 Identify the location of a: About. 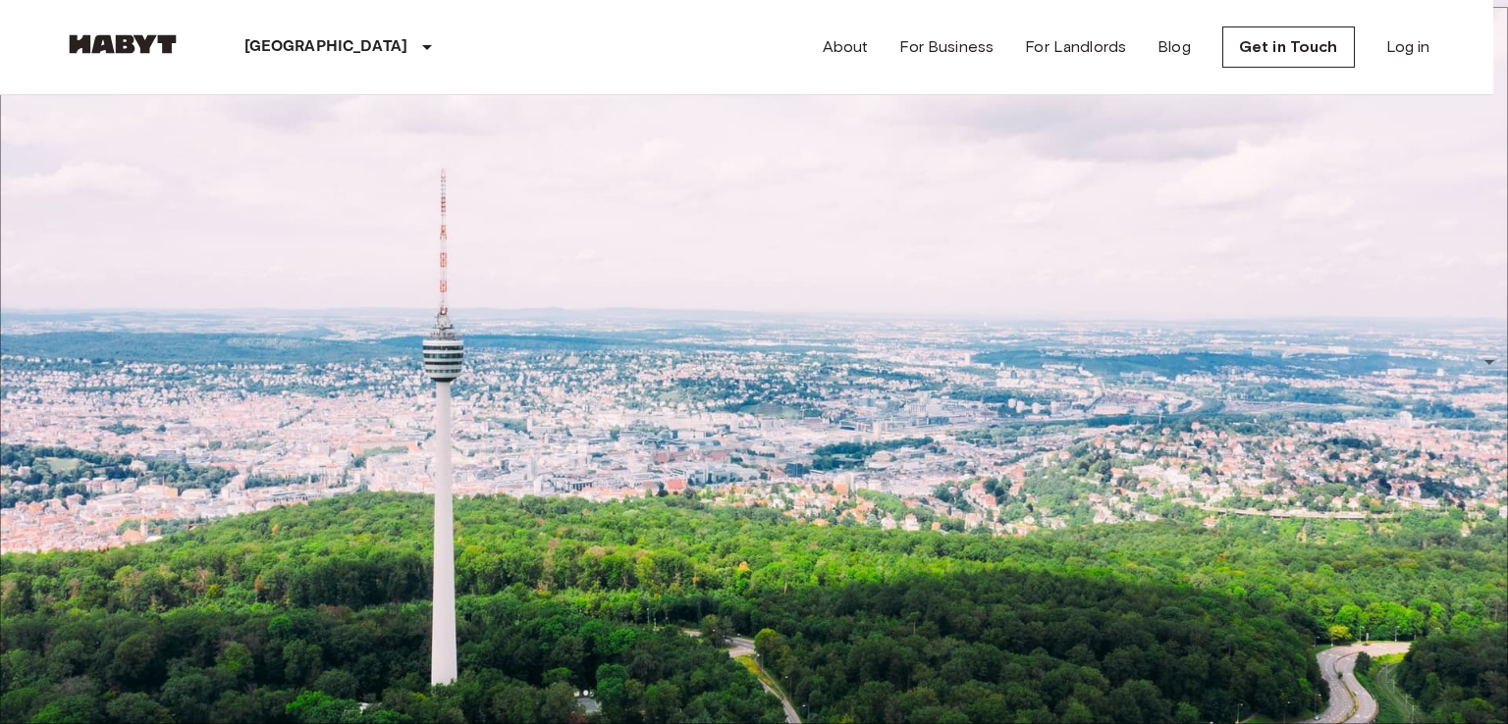
(845, 47).